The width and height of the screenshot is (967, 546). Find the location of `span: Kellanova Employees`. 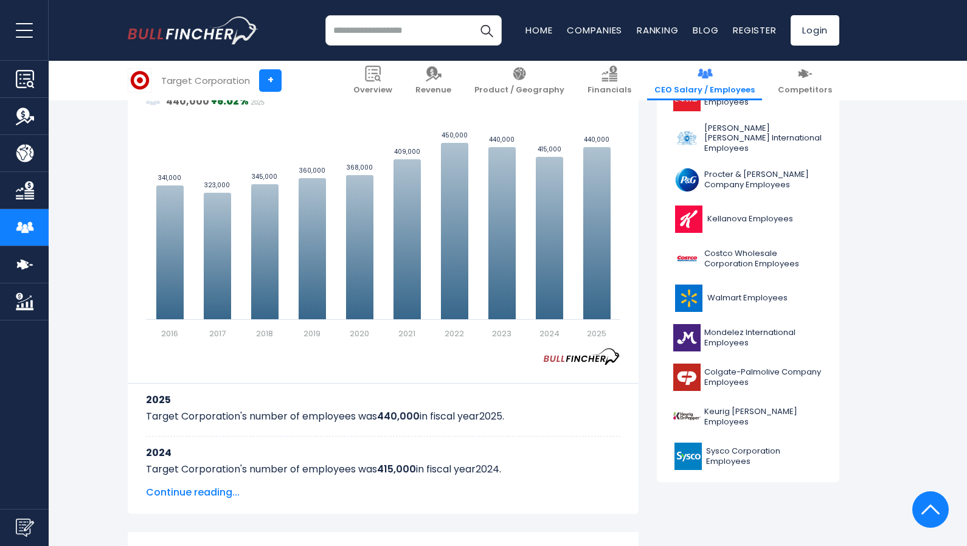

span: Kellanova Employees is located at coordinates (750, 219).